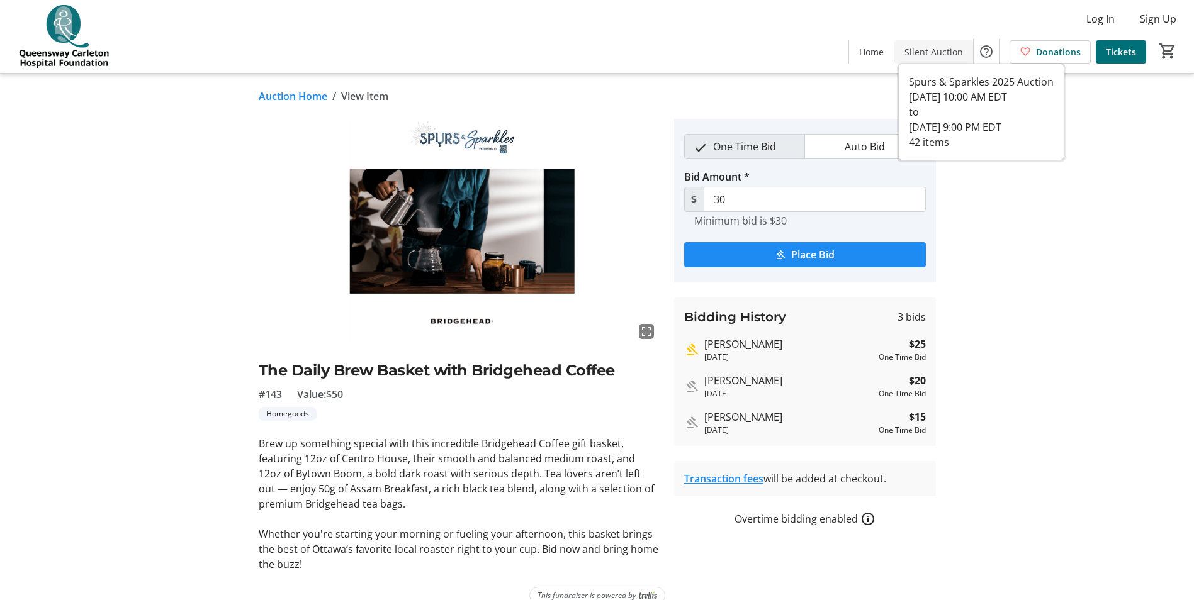 The image size is (1194, 600). What do you see at coordinates (648, 596) in the screenshot?
I see `img: Trellis Logo` at bounding box center [648, 596].